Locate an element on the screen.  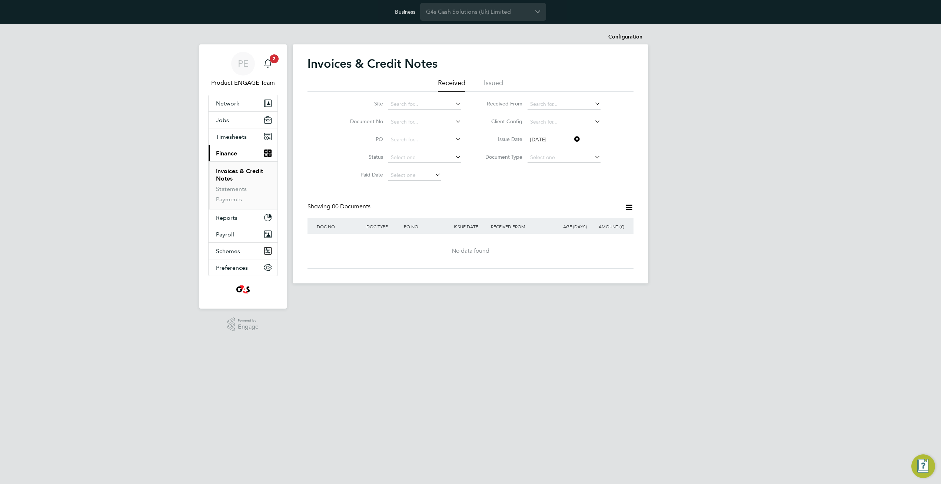
li: Issued is located at coordinates (493, 85).